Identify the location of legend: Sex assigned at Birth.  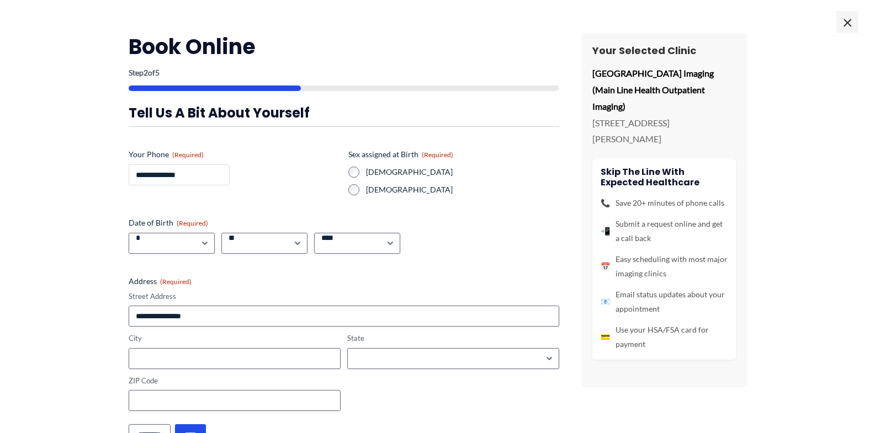
(401, 155).